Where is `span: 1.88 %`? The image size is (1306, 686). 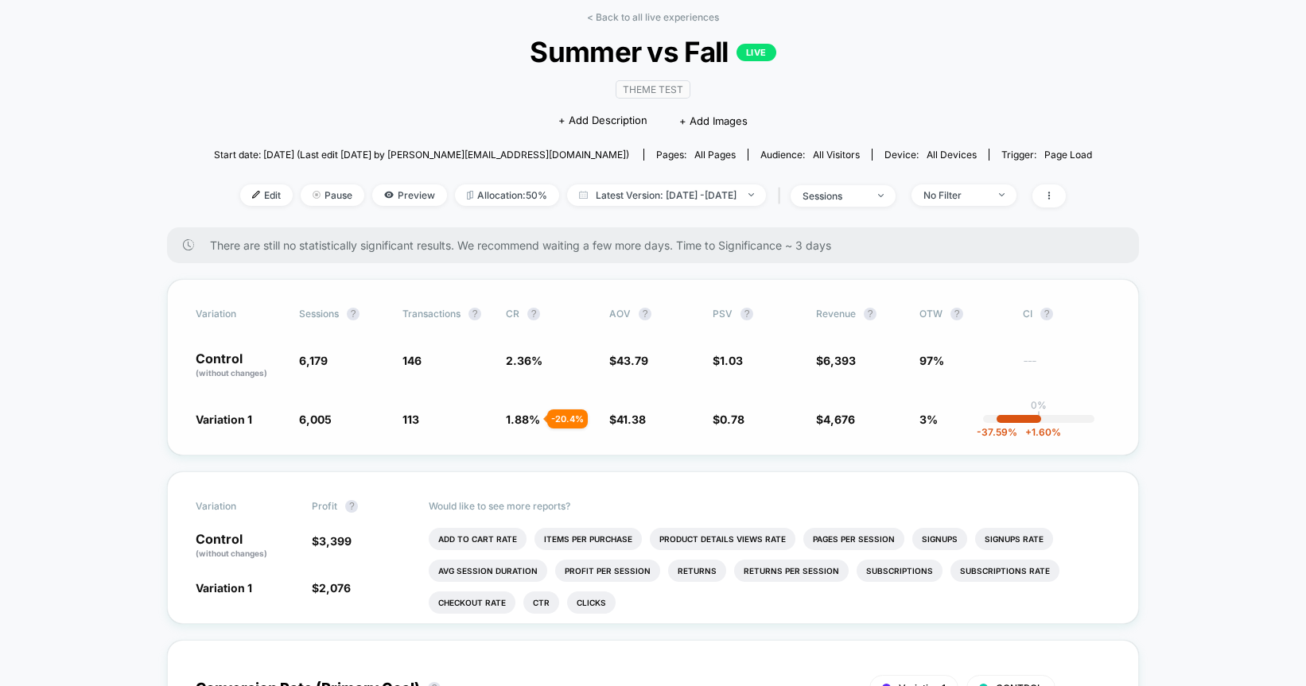
span: 1.88 % is located at coordinates (523, 419).